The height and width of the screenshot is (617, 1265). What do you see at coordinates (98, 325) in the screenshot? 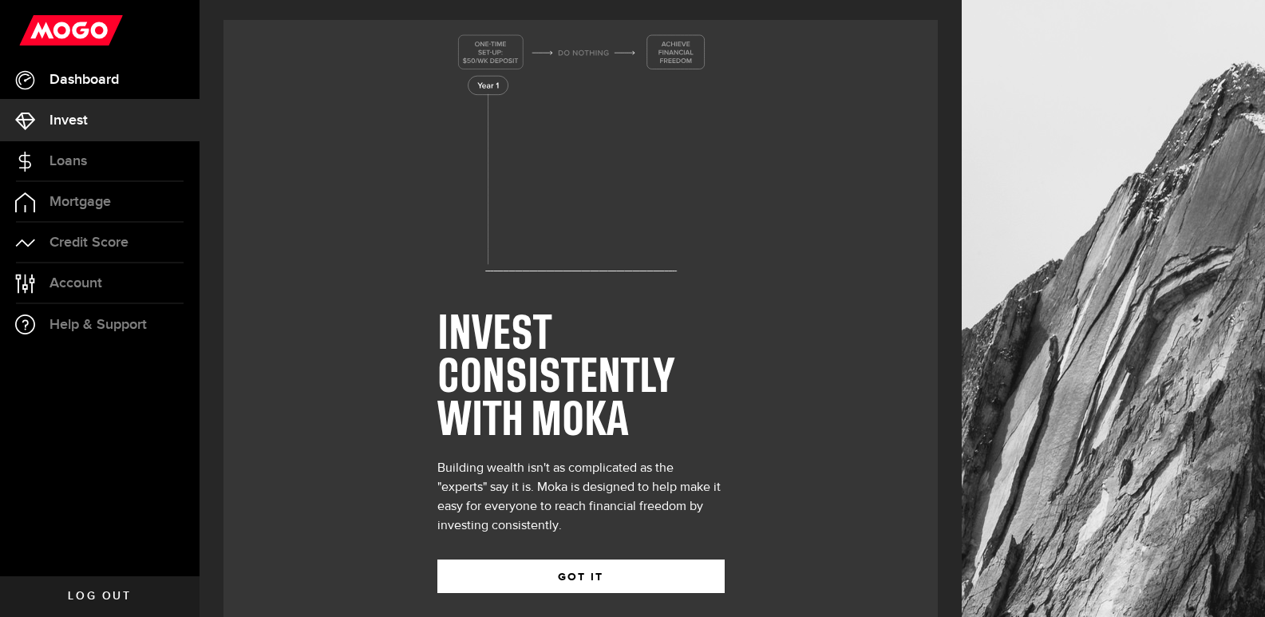
I see `span: Help & Support` at bounding box center [98, 325].